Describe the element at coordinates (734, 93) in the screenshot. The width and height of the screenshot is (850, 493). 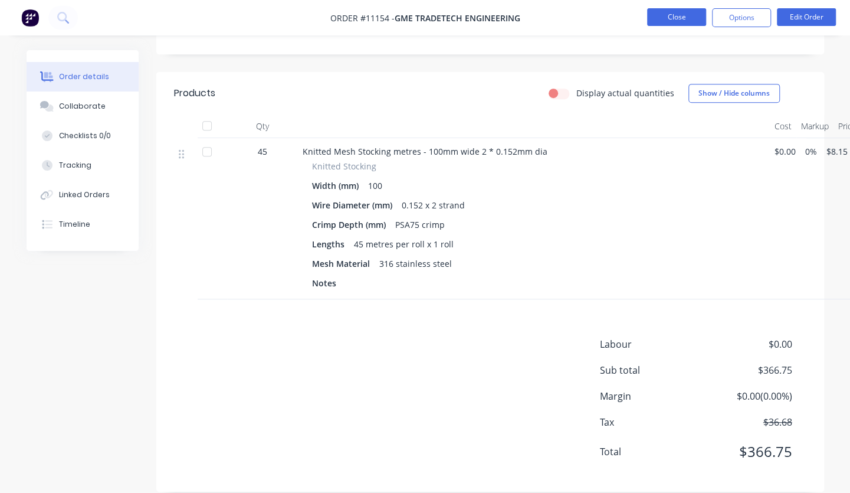
I see `button: Show / Hide columns` at that location.